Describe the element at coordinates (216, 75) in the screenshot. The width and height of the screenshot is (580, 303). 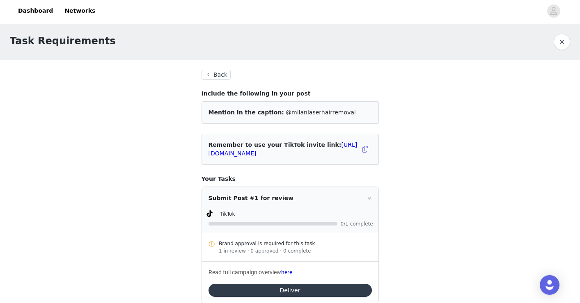
I see `button: Back` at that location.